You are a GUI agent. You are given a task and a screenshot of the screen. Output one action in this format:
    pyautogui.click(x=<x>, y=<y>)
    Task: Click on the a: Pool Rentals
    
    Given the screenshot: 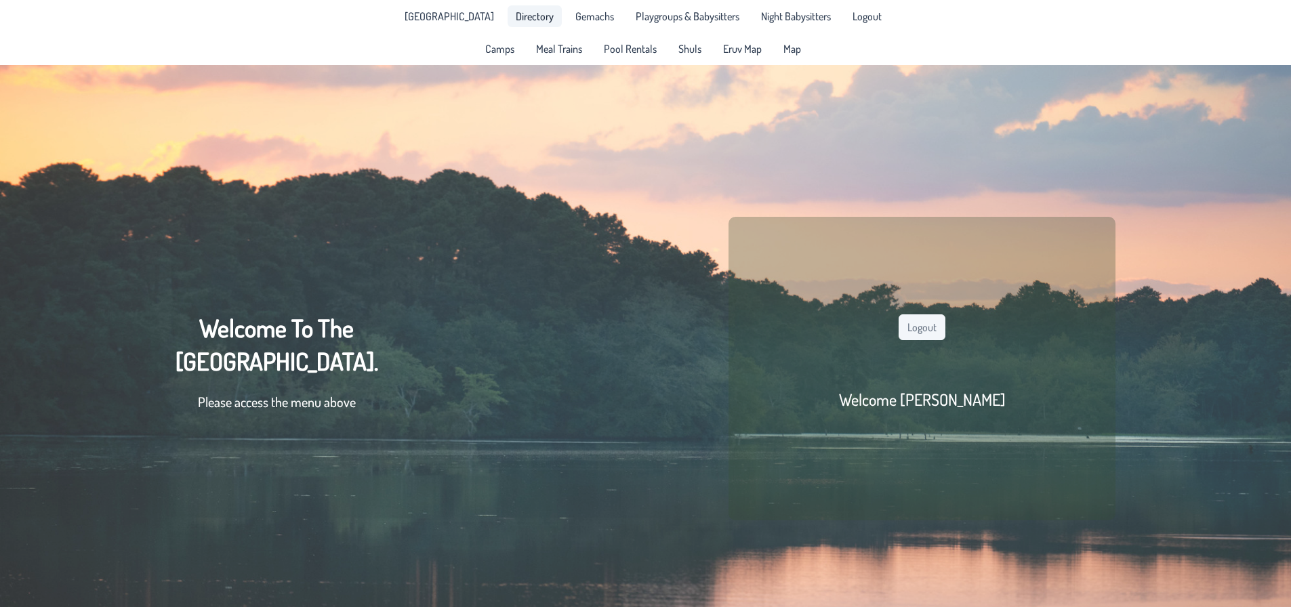 What is the action you would take?
    pyautogui.click(x=630, y=49)
    